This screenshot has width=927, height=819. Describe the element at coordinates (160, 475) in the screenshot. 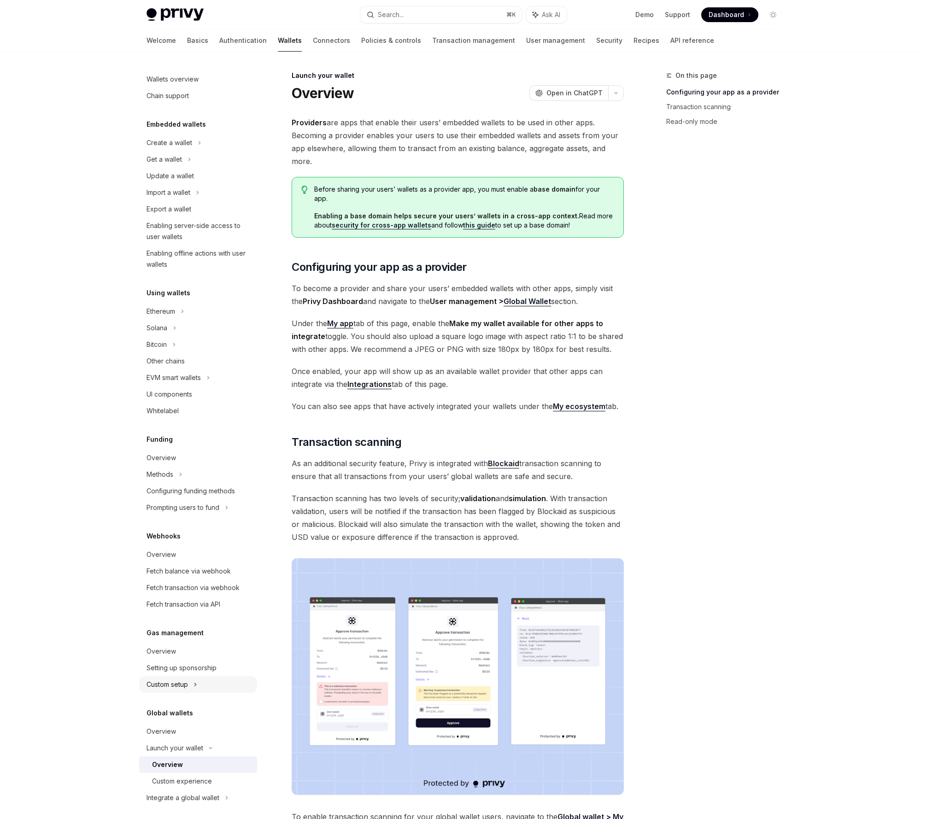

I see `div: Methods` at that location.